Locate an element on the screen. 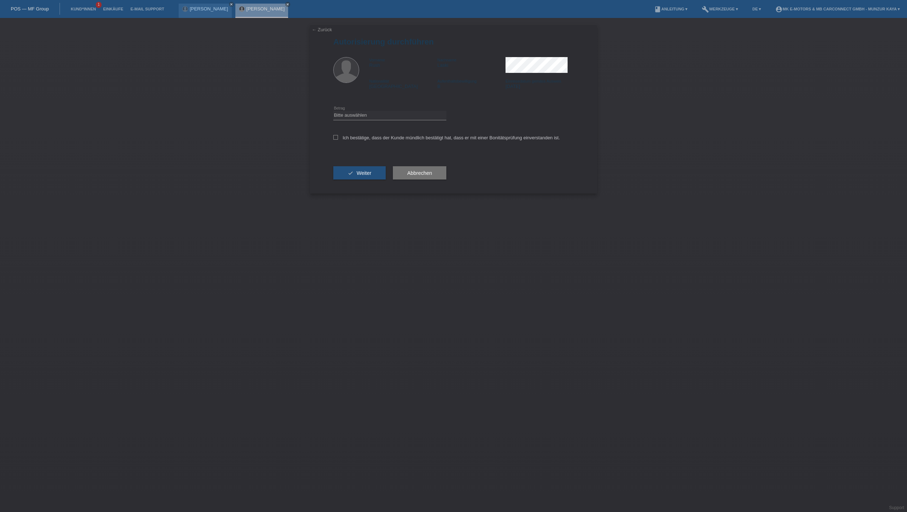 This screenshot has width=907, height=512. div: B is located at coordinates (471, 84).